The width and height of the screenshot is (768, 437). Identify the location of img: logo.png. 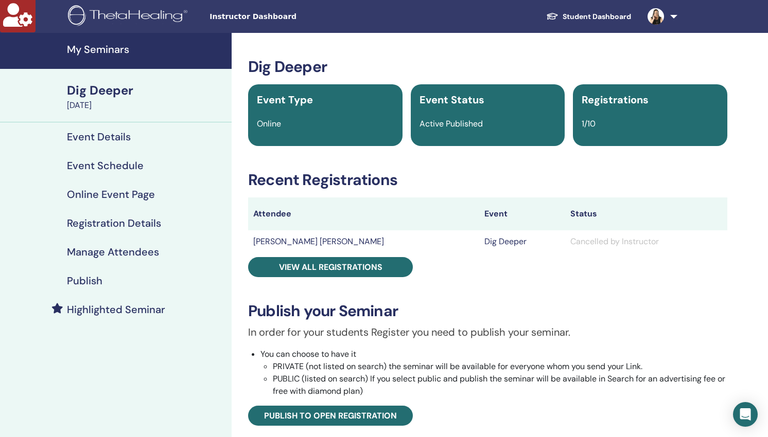
(129, 16).